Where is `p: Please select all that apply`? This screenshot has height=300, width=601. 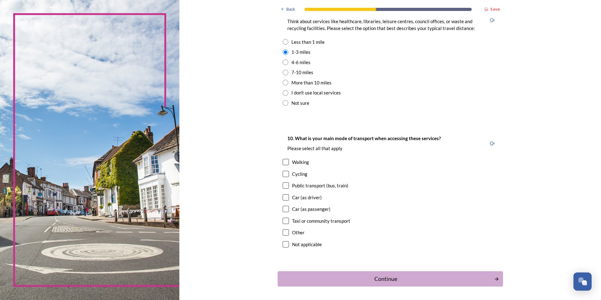
p: Please select all that apply is located at coordinates (364, 148).